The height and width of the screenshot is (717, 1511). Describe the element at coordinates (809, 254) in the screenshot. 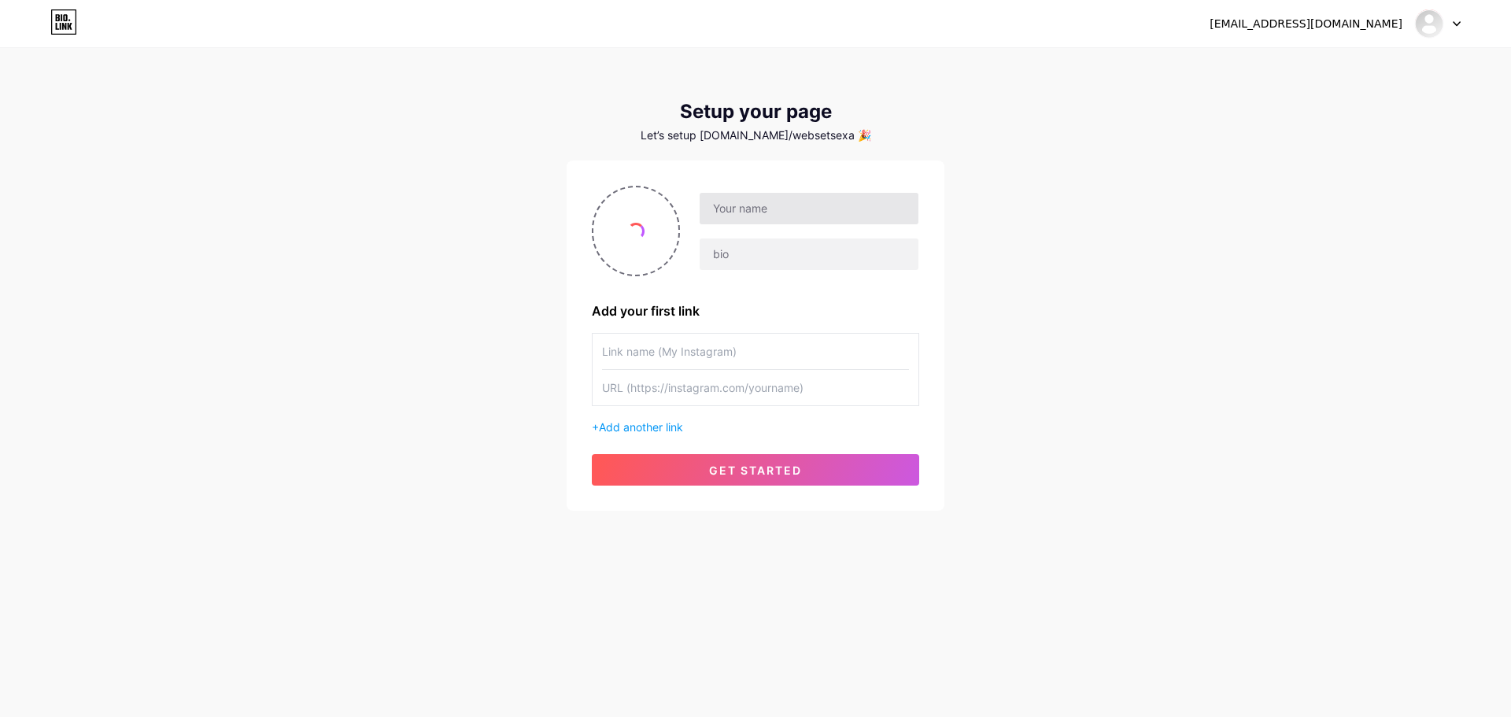

I see `input: bio` at that location.